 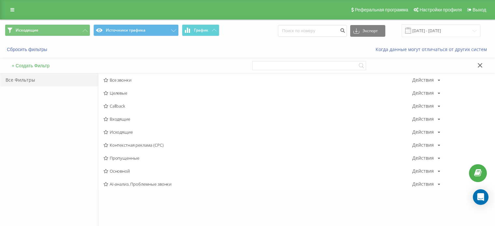 What do you see at coordinates (48, 30) in the screenshot?
I see `button: Исходящие` at bounding box center [48, 30].